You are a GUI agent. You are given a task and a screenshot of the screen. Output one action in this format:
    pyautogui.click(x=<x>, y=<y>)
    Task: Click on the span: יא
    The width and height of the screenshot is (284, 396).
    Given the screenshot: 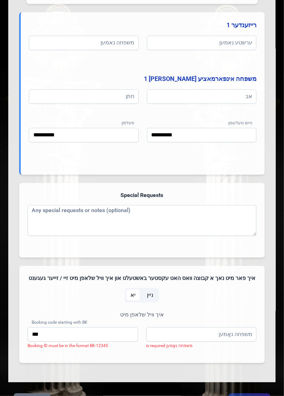 What is the action you would take?
    pyautogui.click(x=133, y=295)
    